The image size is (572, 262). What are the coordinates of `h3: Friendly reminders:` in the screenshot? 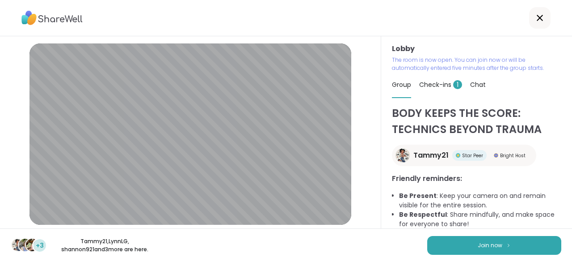 It's located at (477, 178).